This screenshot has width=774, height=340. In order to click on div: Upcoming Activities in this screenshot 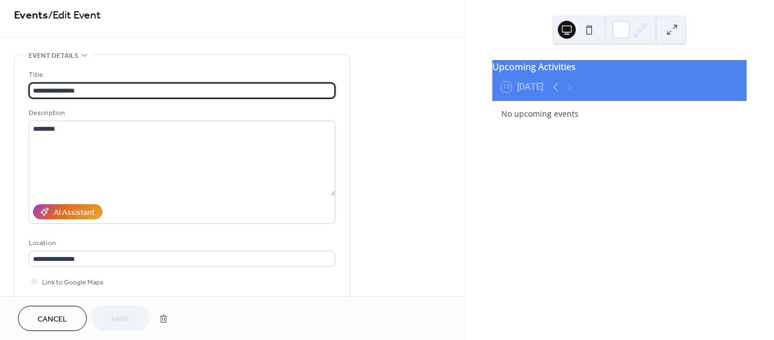, I will do `click(620, 67)`.